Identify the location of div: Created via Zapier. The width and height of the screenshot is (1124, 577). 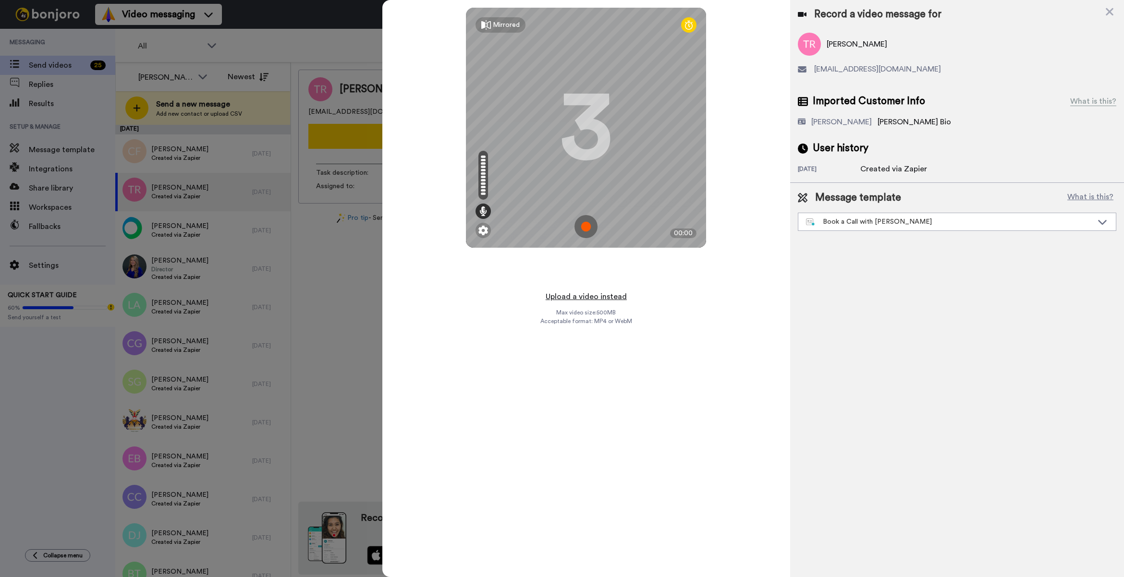
(893, 169).